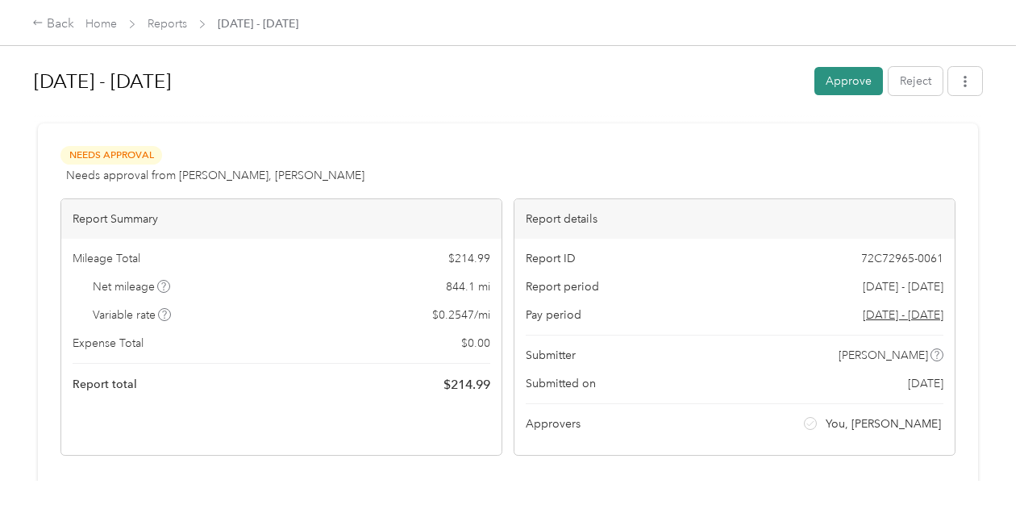 This screenshot has height=509, width=1024. I want to click on span: Report ID, so click(551, 258).